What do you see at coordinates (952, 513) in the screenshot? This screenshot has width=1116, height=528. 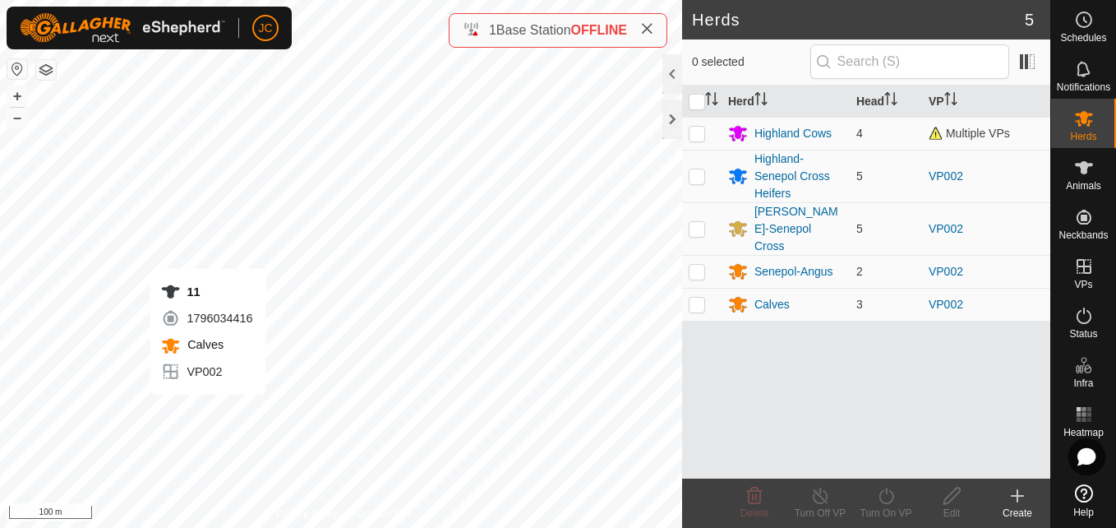 I see `div: Edit` at bounding box center [952, 513].